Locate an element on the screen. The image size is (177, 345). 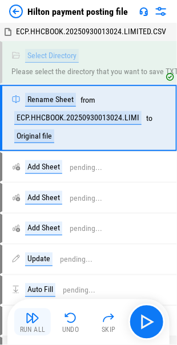
button: Run All is located at coordinates (33, 322).